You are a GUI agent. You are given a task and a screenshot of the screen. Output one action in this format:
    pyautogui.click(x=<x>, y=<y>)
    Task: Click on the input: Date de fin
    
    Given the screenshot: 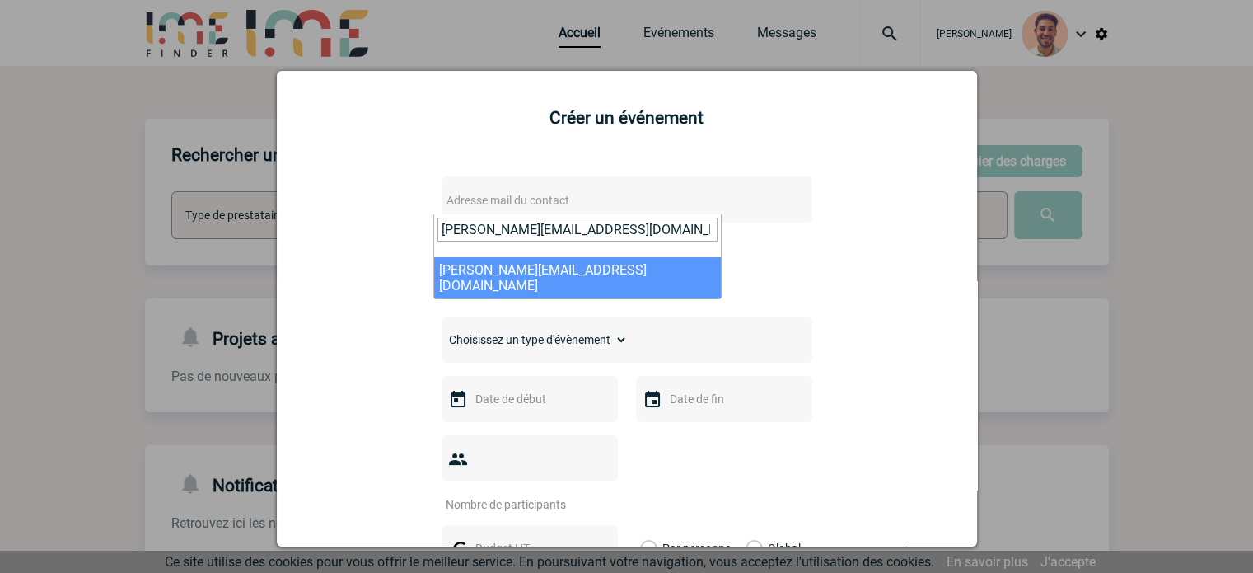 What is the action you would take?
    pyautogui.click(x=722, y=399)
    